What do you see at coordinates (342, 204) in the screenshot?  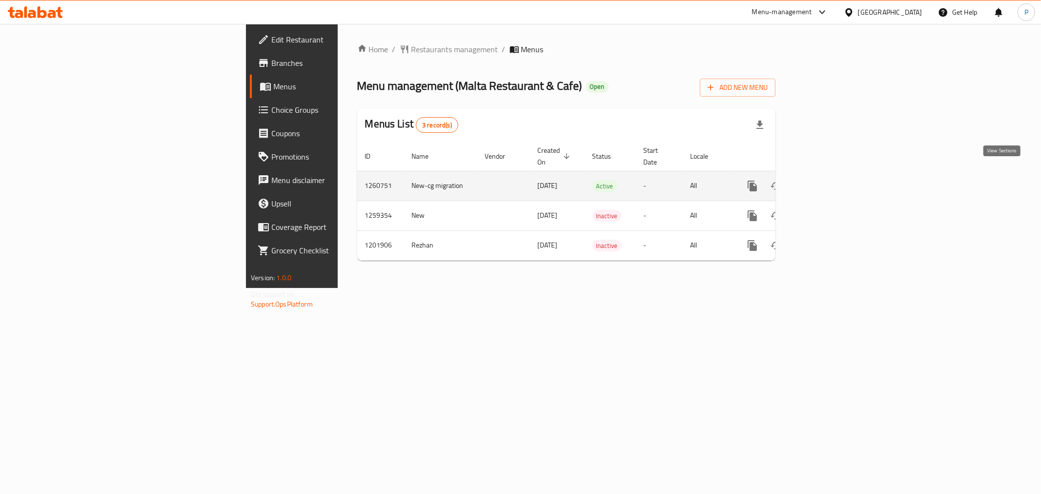 I see `span: Upsell` at bounding box center [342, 204].